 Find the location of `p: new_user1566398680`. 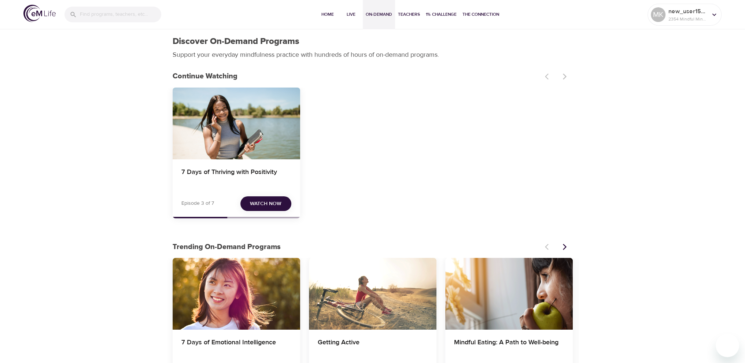

p: new_user1566398680 is located at coordinates (688, 11).